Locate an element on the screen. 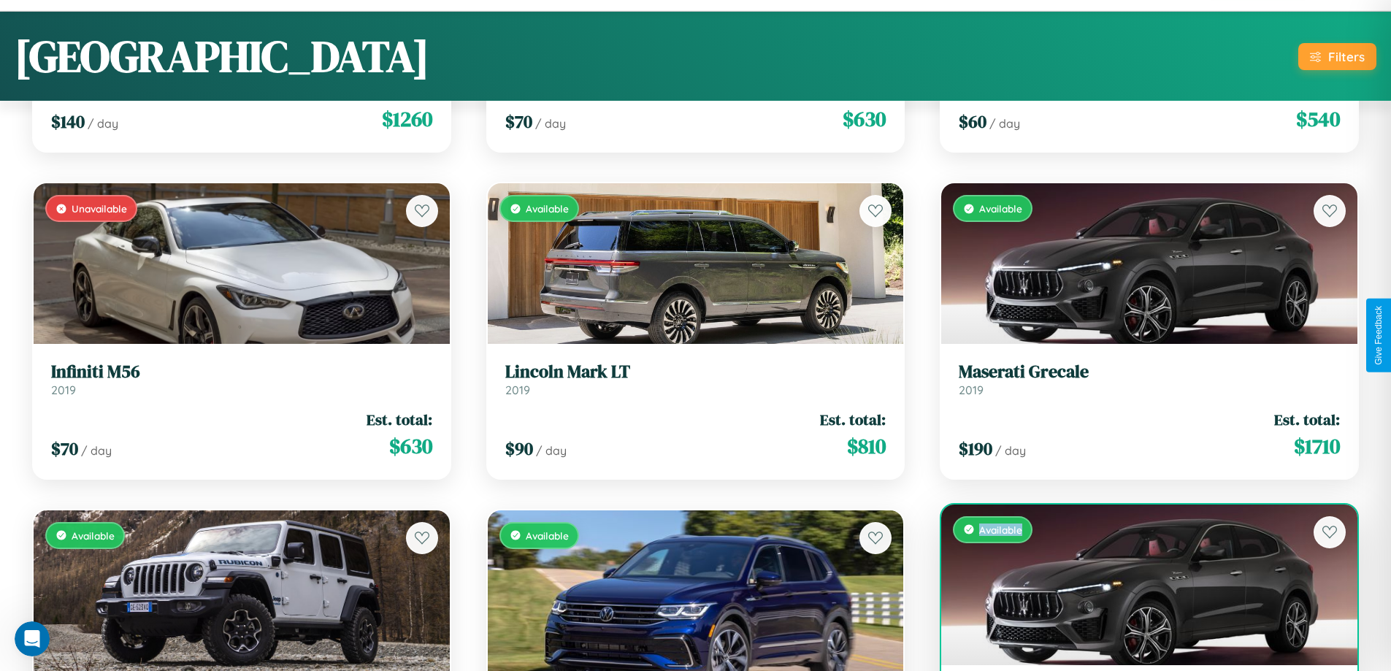 This screenshot has width=1391, height=671. span: $ 90 is located at coordinates (519, 448).